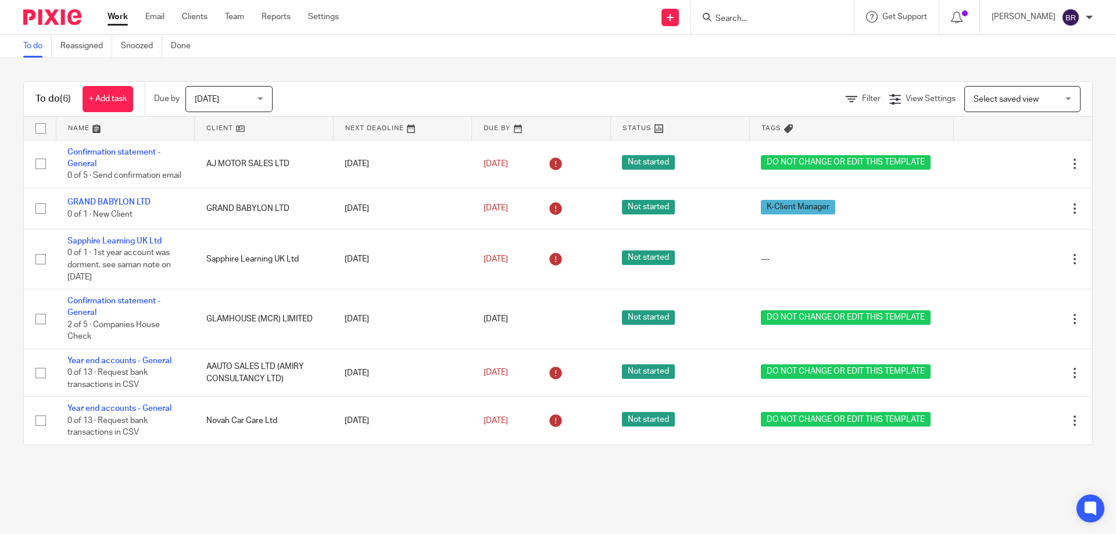 The width and height of the screenshot is (1116, 534). I want to click on td: GLAMHOUSE (MCR) LIMITED, so click(264, 319).